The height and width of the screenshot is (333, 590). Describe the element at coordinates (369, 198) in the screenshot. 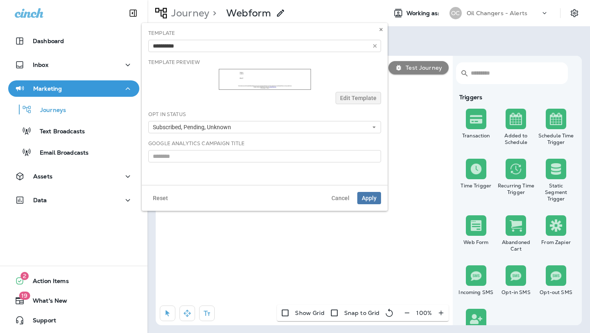

I see `button: Apply` at that location.